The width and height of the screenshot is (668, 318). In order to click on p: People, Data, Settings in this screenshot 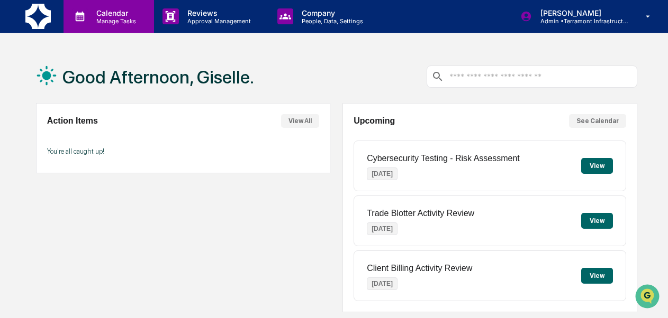, I will do `click(331, 21)`.